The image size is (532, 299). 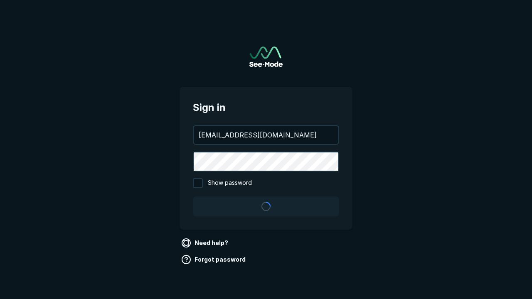 I want to click on img: See-Mode Logo, so click(x=266, y=56).